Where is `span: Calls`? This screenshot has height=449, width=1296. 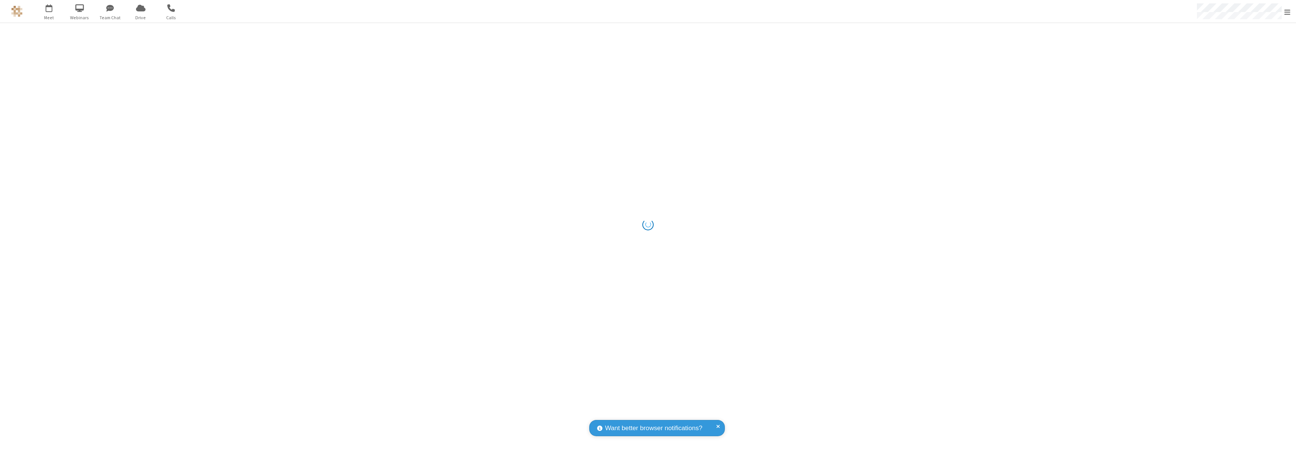 span: Calls is located at coordinates (171, 18).